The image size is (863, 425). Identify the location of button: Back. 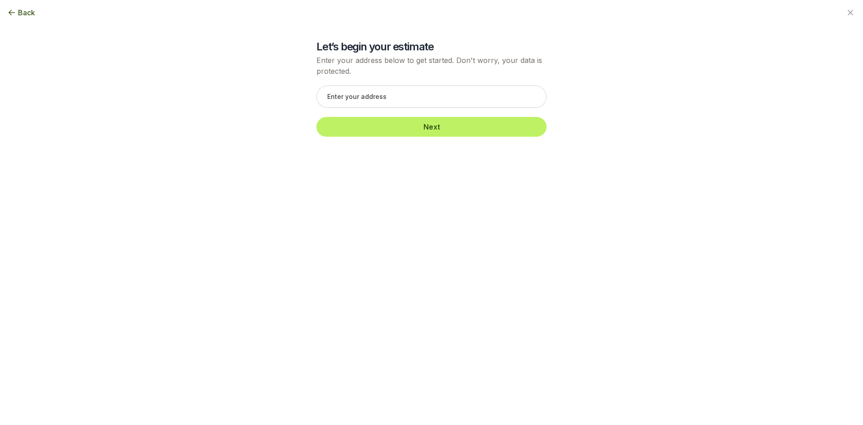
(21, 13).